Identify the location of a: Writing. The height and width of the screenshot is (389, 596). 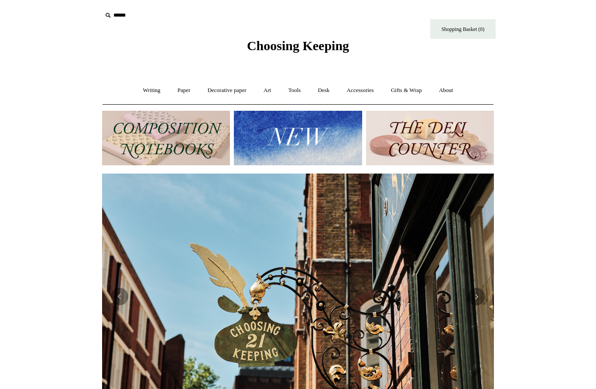
(152, 90).